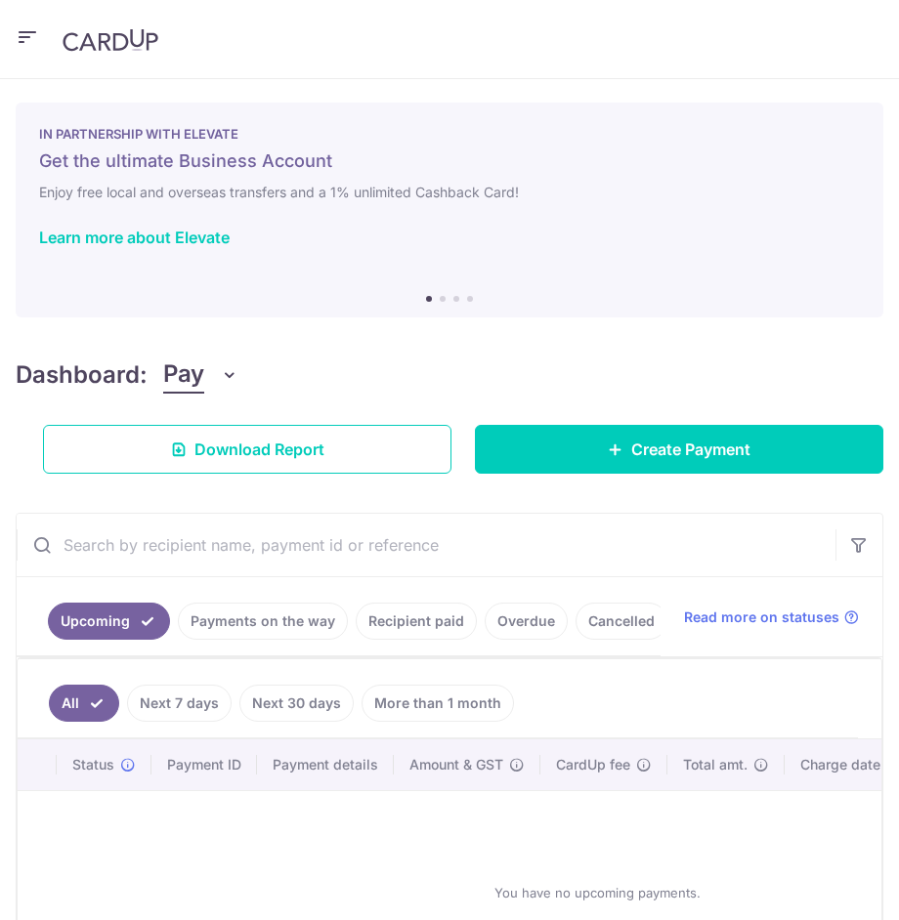 The image size is (899, 920). What do you see at coordinates (93, 765) in the screenshot?
I see `span: Status` at bounding box center [93, 765].